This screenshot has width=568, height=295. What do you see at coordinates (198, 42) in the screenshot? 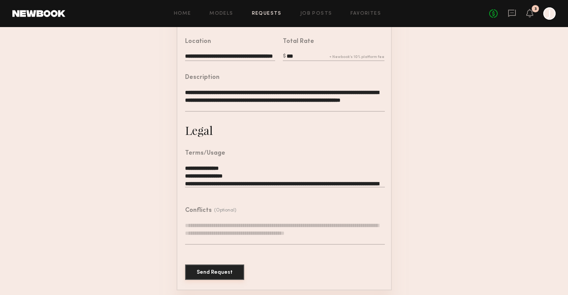
I see `div: Location` at bounding box center [198, 42].